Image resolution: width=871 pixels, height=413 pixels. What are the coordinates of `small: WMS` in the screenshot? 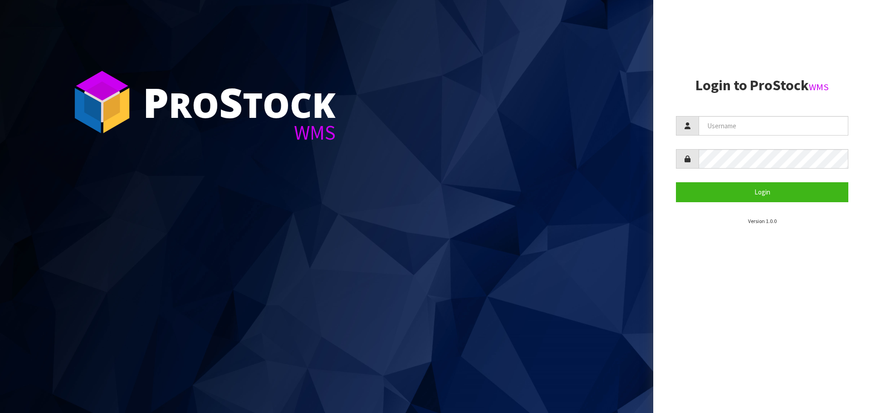 It's located at (819, 87).